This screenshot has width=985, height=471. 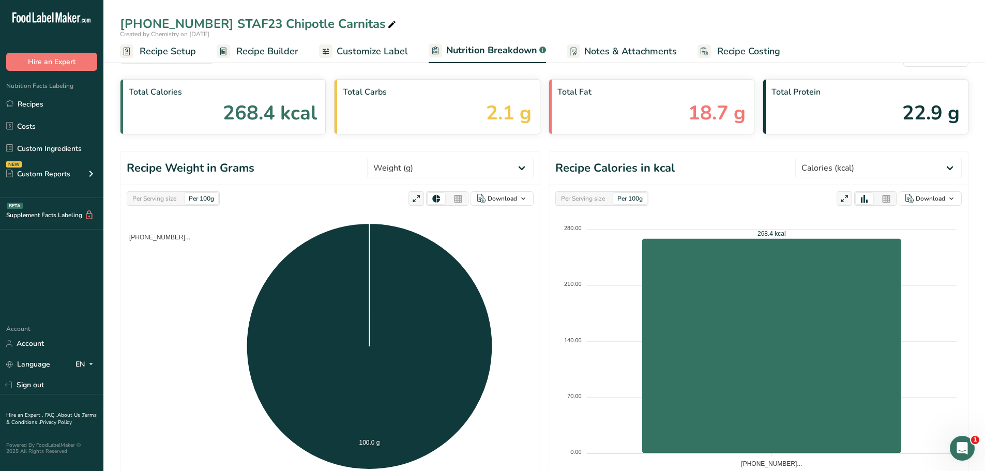 What do you see at coordinates (573, 228) in the screenshot?
I see `tspan: 280.00` at bounding box center [573, 228].